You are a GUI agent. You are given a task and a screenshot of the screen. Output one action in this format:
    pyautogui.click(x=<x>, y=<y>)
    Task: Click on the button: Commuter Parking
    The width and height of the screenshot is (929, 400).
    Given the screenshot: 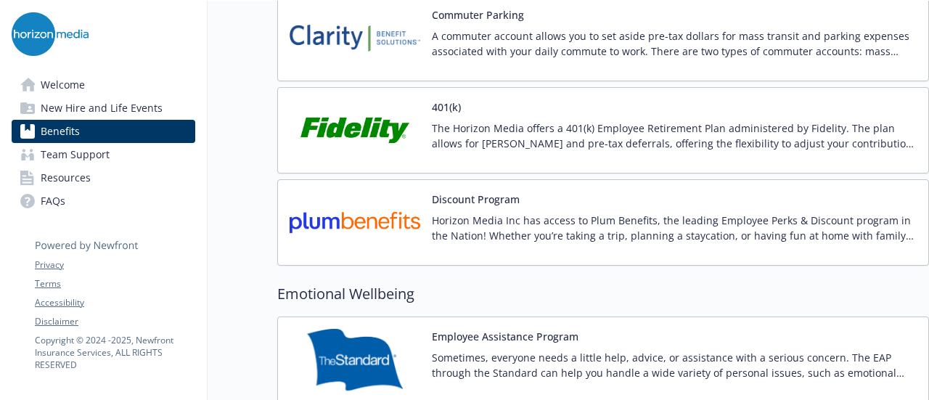 What is the action you would take?
    pyautogui.click(x=478, y=15)
    